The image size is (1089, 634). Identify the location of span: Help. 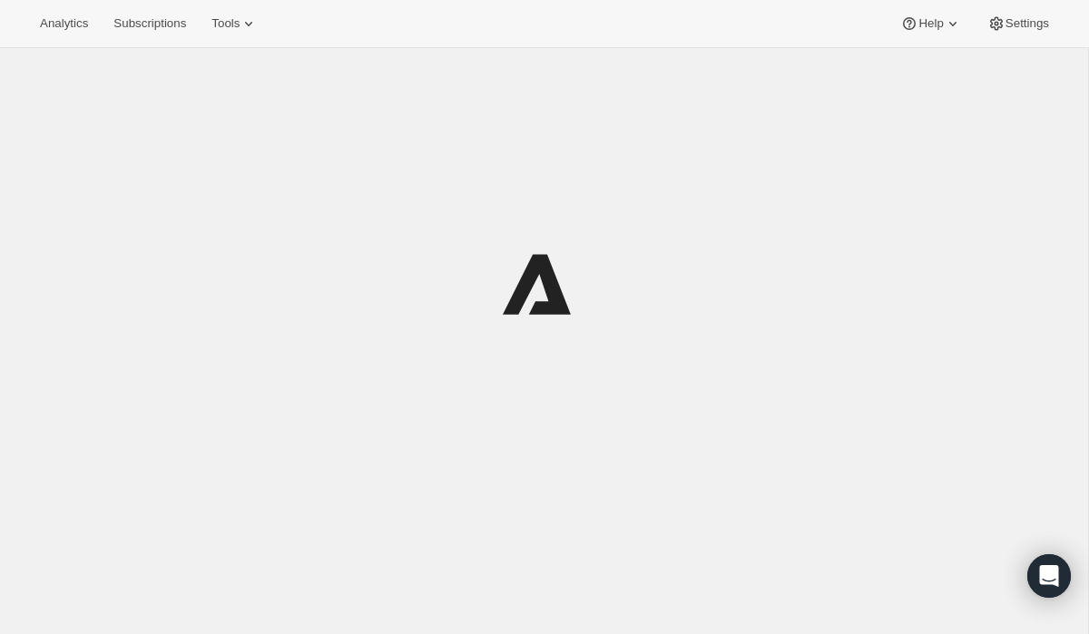
(930, 24).